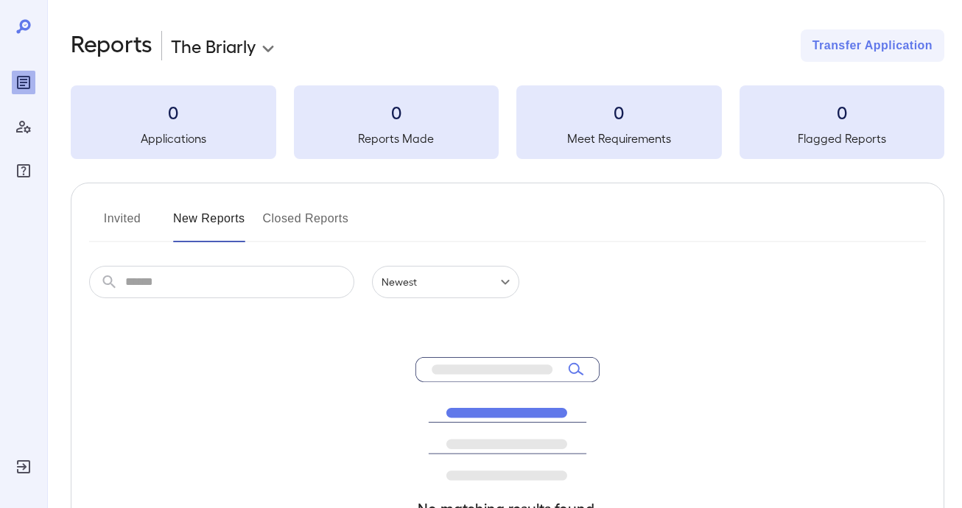  Describe the element at coordinates (396, 138) in the screenshot. I see `h5: Reports Made` at that location.